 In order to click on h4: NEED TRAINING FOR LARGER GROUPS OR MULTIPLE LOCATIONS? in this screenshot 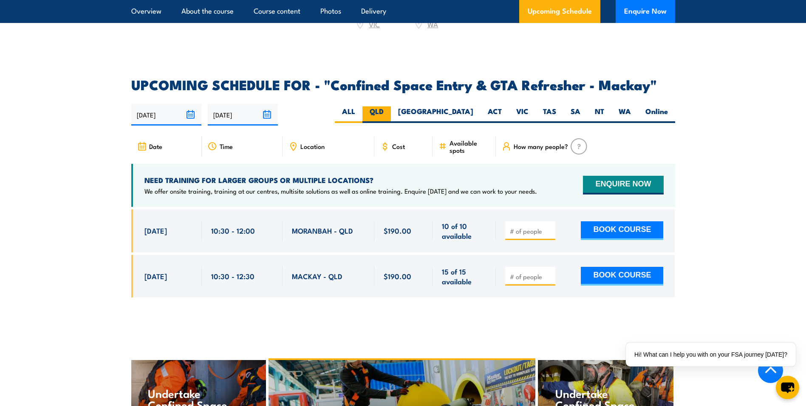, I will do `click(341, 180)`.